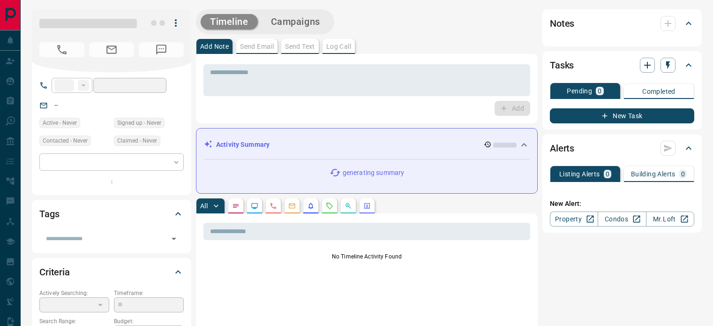 This screenshot has height=326, width=713. I want to click on p: All, so click(204, 206).